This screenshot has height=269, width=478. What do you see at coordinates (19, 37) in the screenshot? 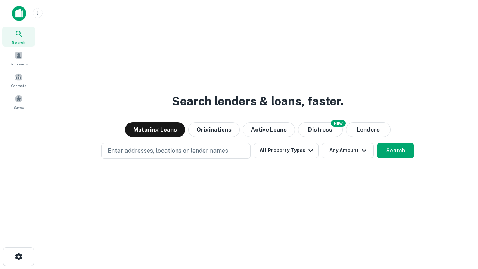
I see `div: Search` at bounding box center [19, 37].